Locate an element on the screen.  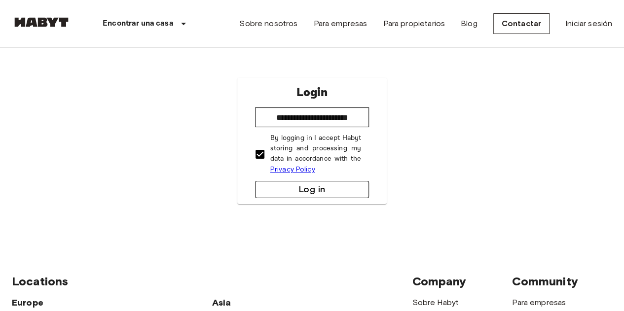
a: Para propietarios is located at coordinates (414, 24).